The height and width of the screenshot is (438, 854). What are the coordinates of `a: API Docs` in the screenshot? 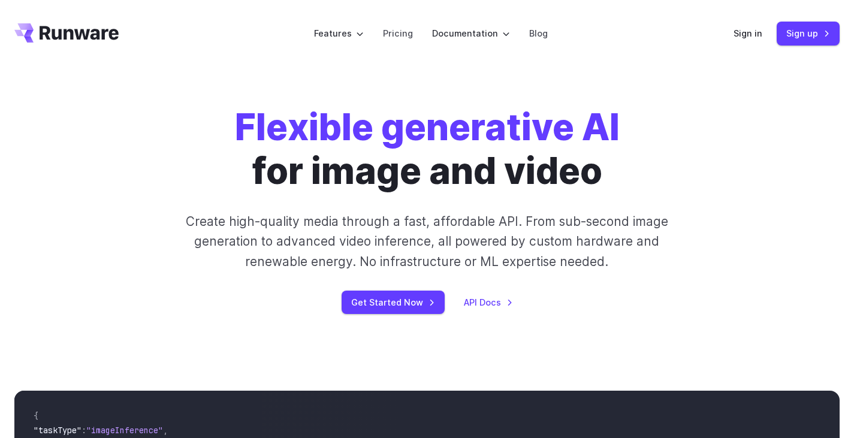 It's located at (488, 302).